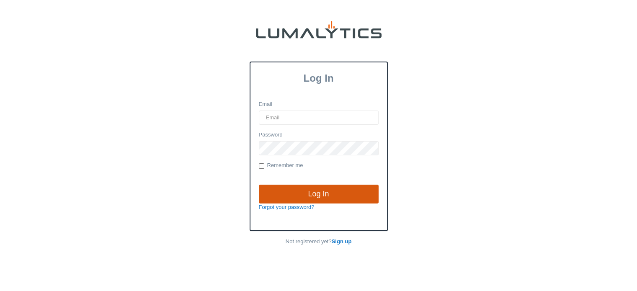  What do you see at coordinates (342, 241) in the screenshot?
I see `a: Sign up` at bounding box center [342, 241].